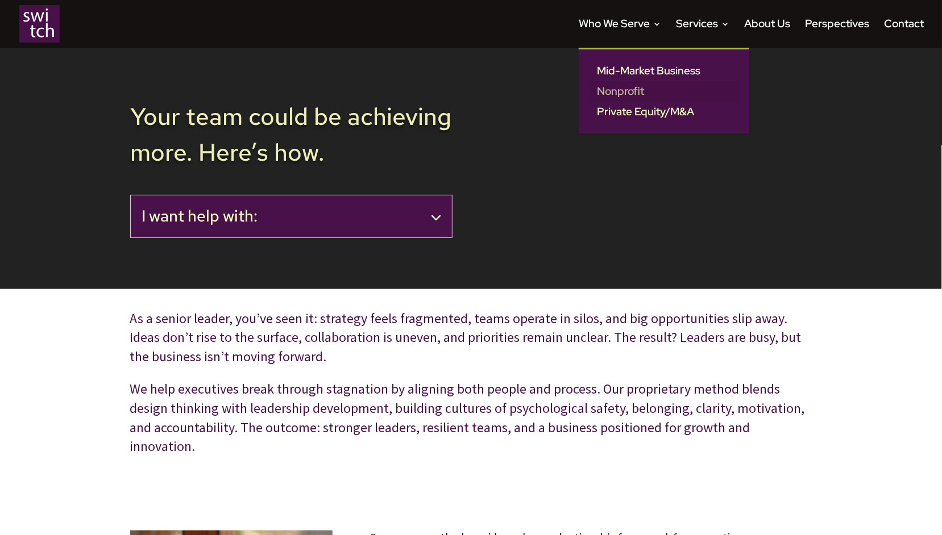 This screenshot has height=535, width=942. I want to click on a: Perspectives, so click(837, 34).